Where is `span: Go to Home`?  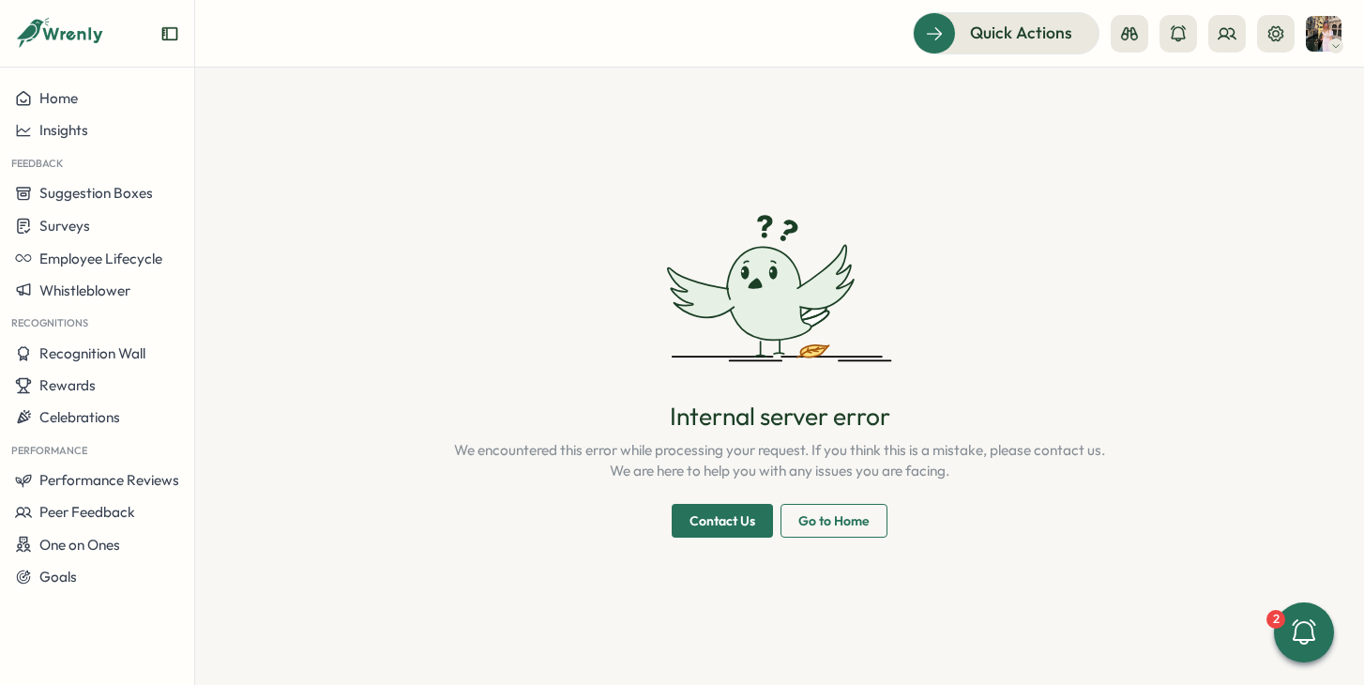 span: Go to Home is located at coordinates (834, 520).